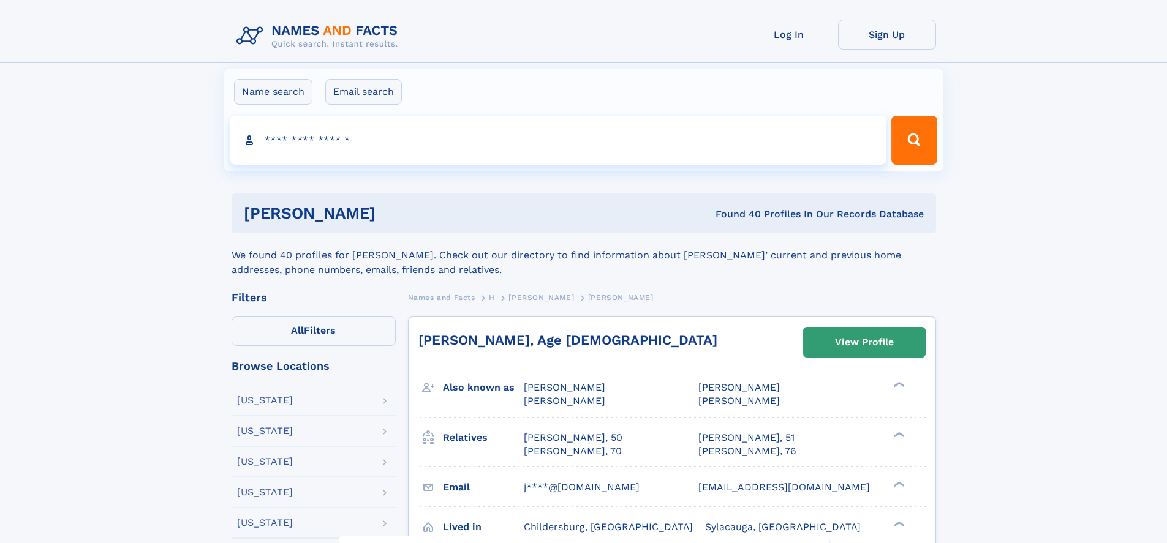  Describe the element at coordinates (483, 488) in the screenshot. I see `h3: Email` at that location.